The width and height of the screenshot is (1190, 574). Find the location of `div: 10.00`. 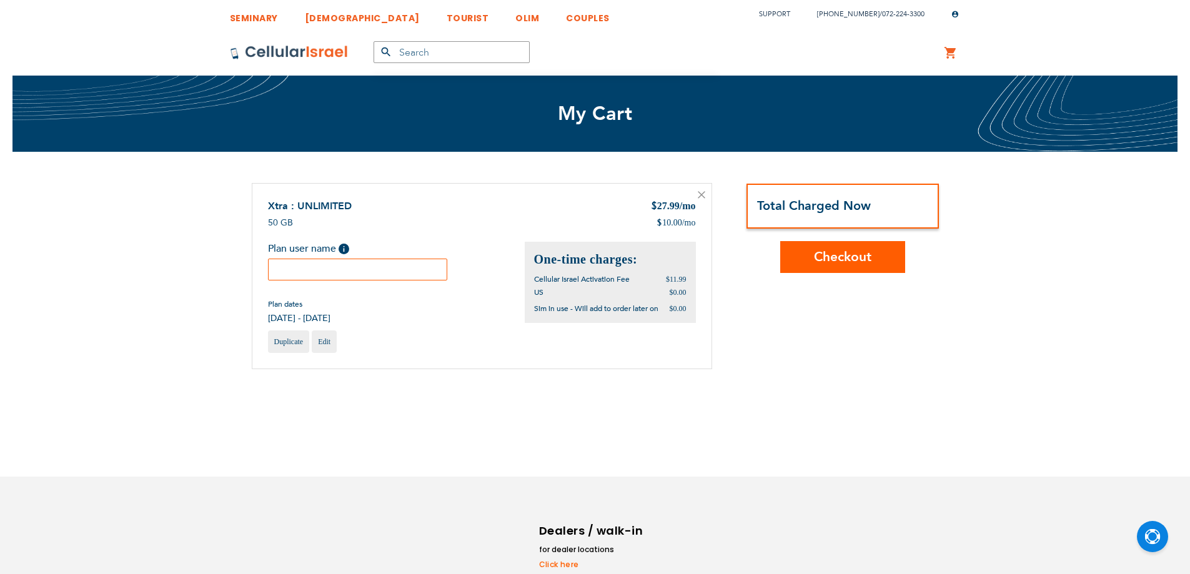

div: 10.00 is located at coordinates (676, 223).